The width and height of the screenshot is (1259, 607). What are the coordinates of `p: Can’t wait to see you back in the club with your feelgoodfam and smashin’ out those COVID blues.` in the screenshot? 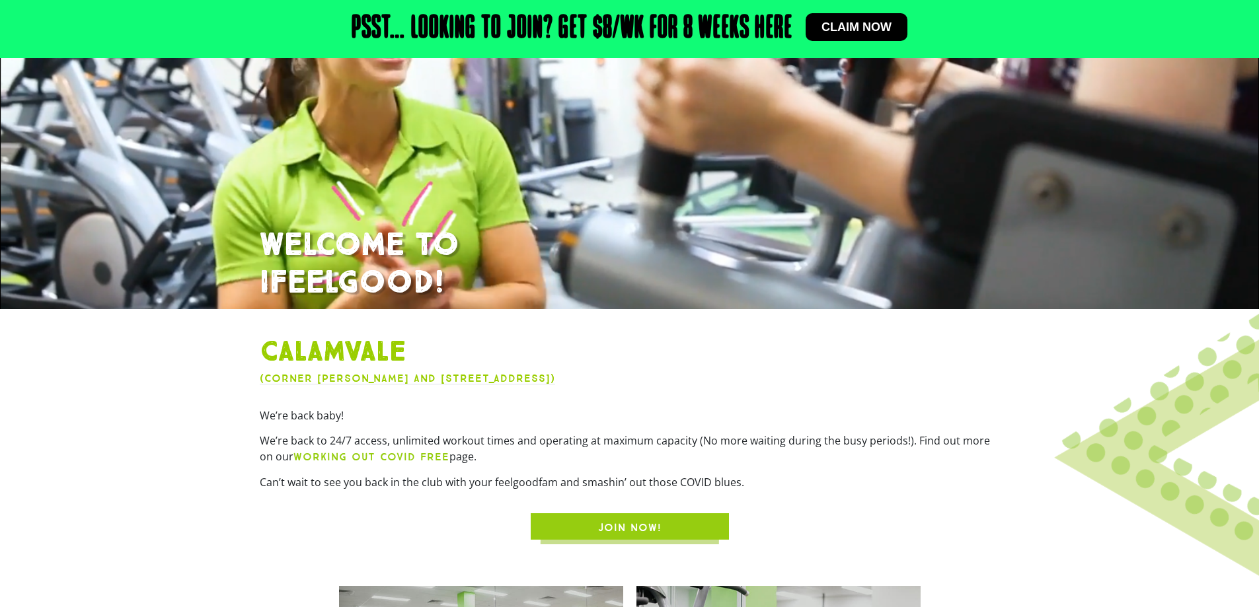 It's located at (630, 482).